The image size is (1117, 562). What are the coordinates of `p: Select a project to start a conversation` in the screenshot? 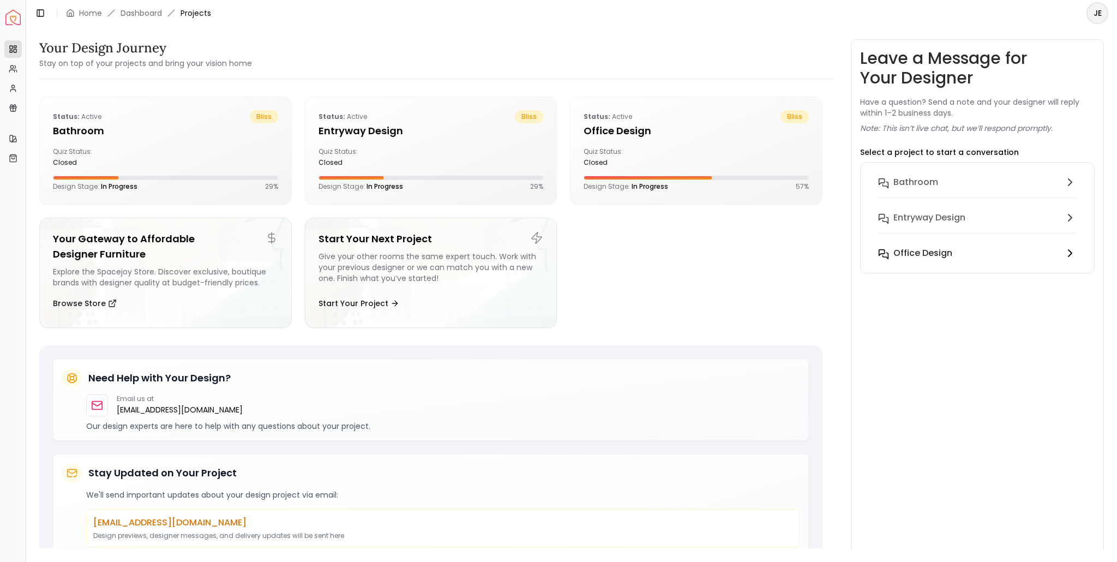 It's located at (939, 152).